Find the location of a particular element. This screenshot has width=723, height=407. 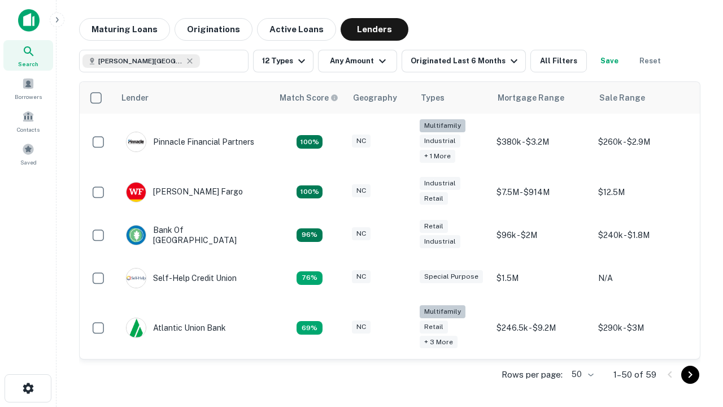

td: $7.5M - $914M is located at coordinates (542, 192).